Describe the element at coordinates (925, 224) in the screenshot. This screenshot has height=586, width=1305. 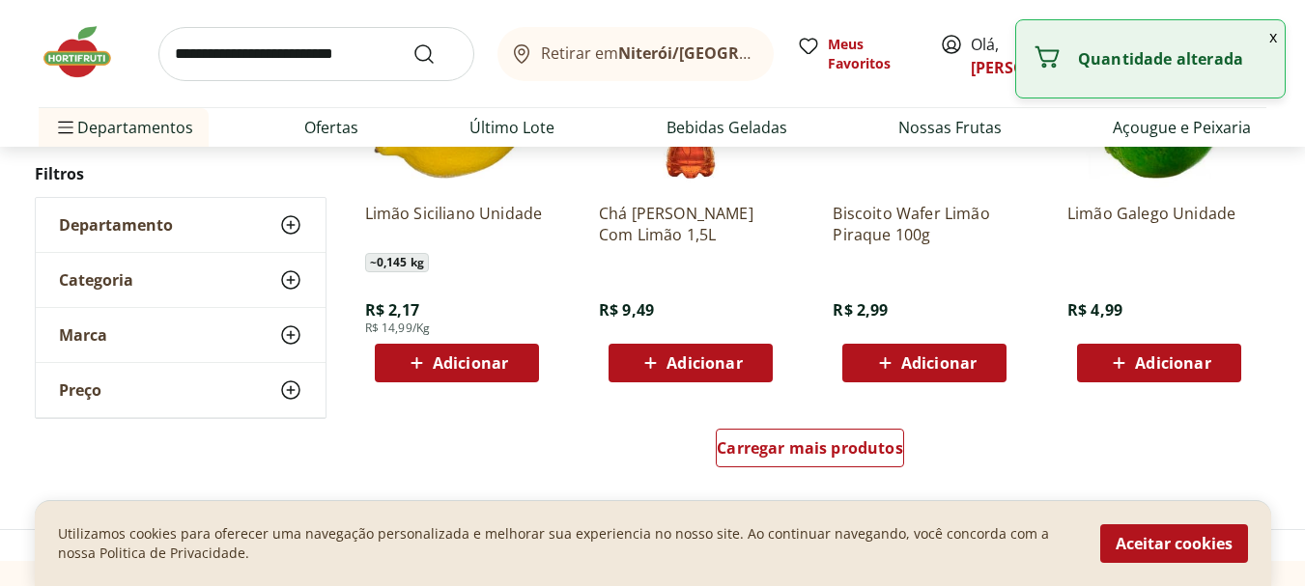
I see `a: Biscoito Wafer Limão Piraque 100g` at that location.